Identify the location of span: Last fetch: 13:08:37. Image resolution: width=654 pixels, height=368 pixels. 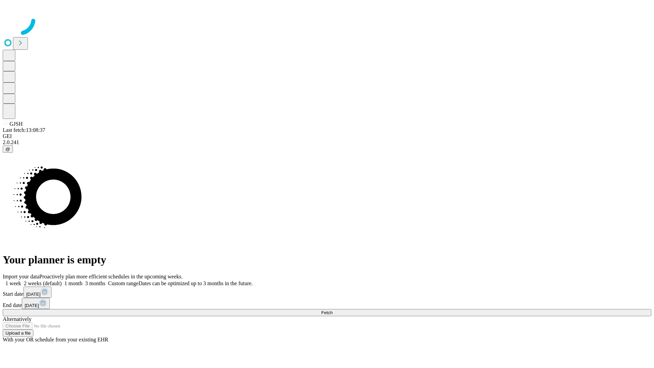
(24, 130).